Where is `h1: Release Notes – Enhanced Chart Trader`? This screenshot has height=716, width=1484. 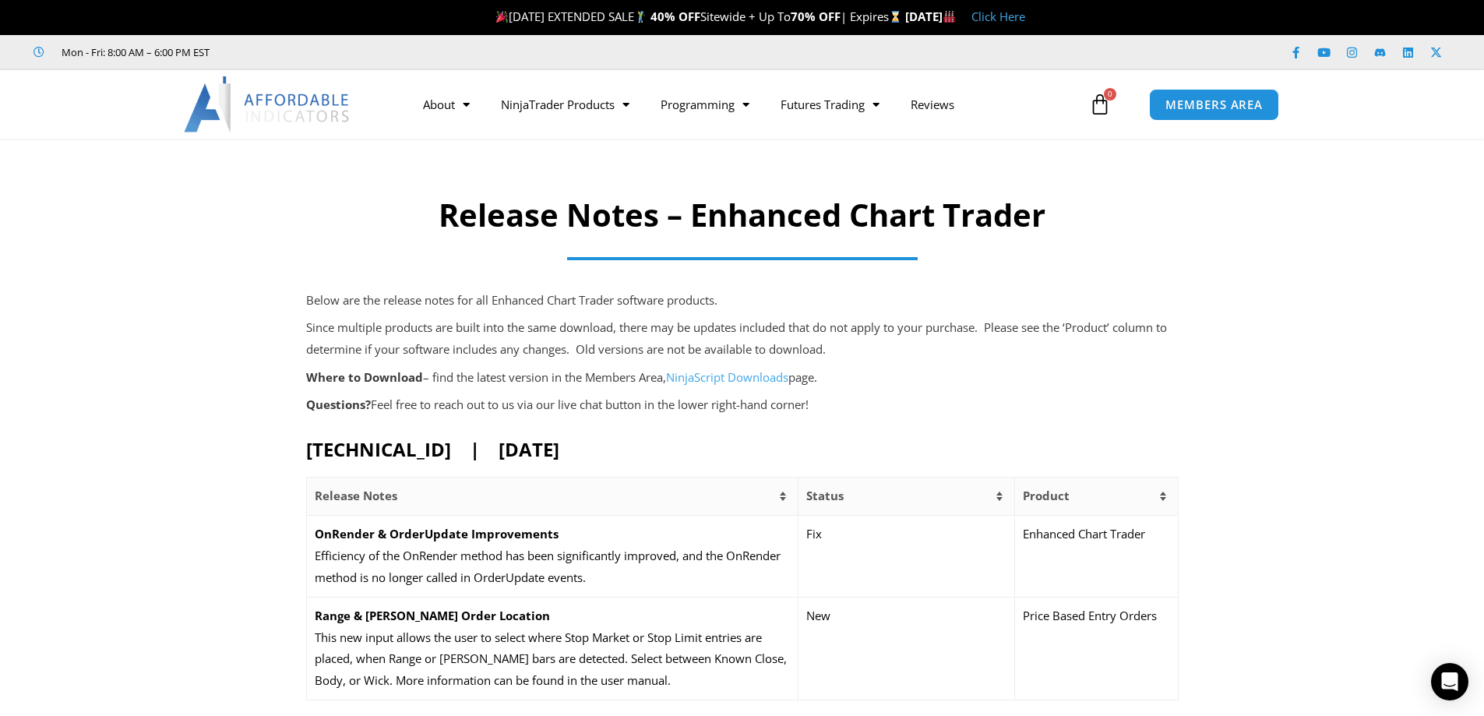 h1: Release Notes – Enhanced Chart Trader is located at coordinates (741, 215).